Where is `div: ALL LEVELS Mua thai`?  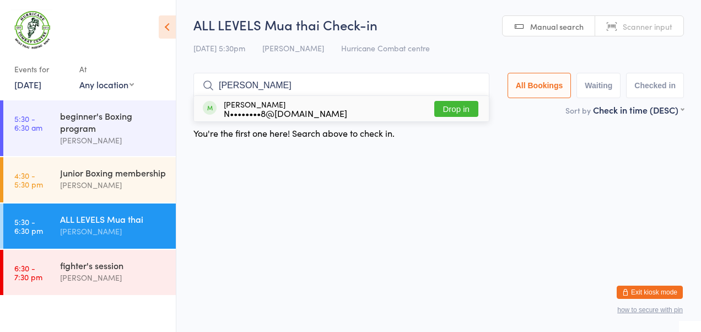
div: ALL LEVELS Mua thai is located at coordinates (113, 219).